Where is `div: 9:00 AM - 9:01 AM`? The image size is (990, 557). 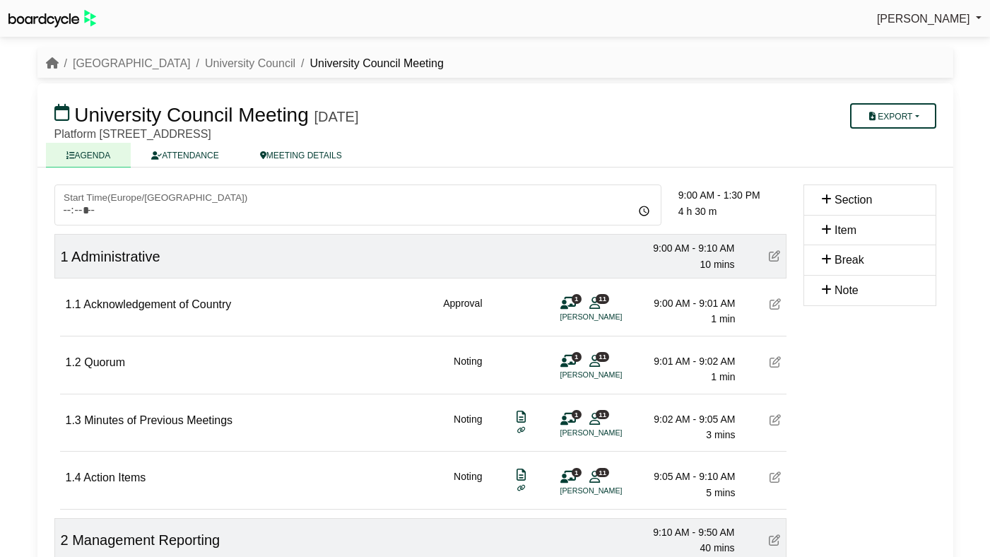
div: 9:00 AM - 9:01 AM is located at coordinates (686, 303).